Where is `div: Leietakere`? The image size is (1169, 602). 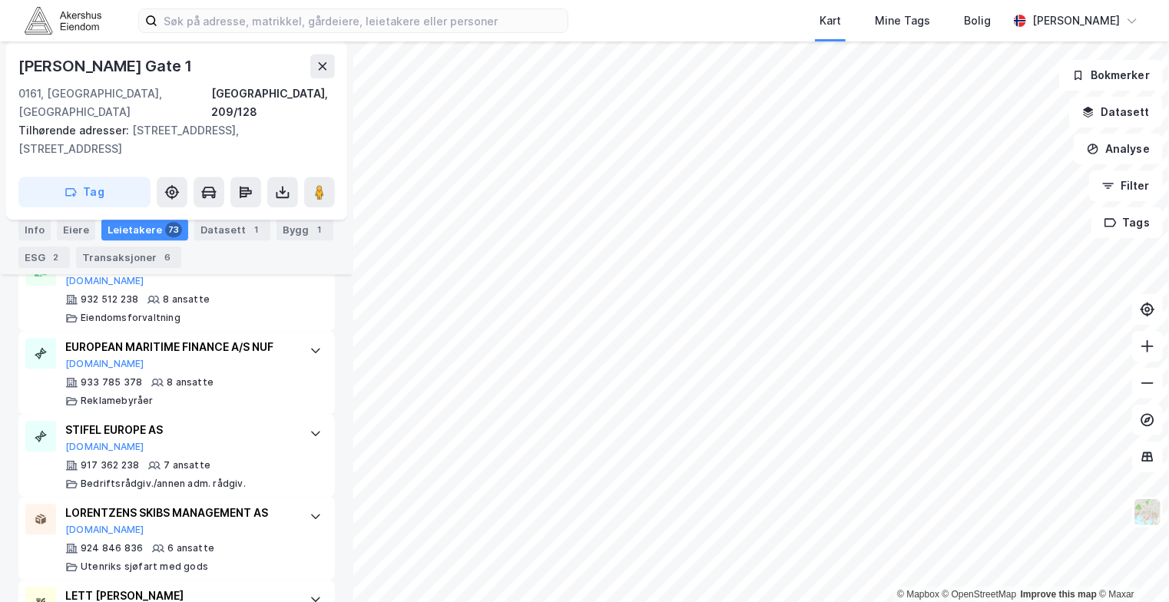
div: Leietakere is located at coordinates (144, 230).